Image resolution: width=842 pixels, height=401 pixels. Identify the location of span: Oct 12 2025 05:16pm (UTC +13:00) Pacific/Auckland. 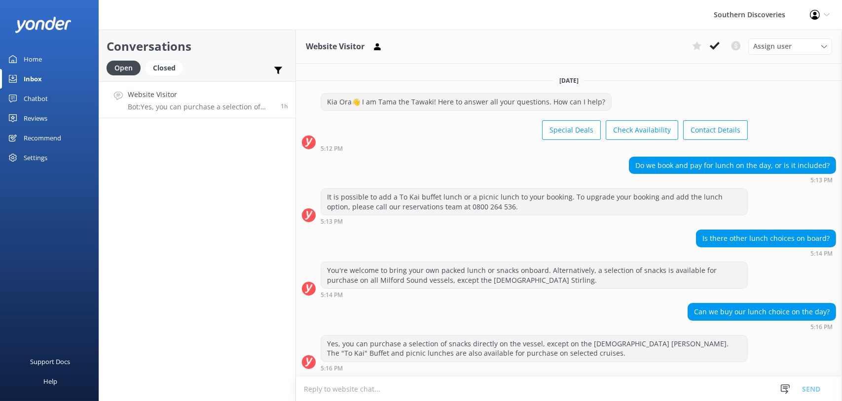
(284, 106).